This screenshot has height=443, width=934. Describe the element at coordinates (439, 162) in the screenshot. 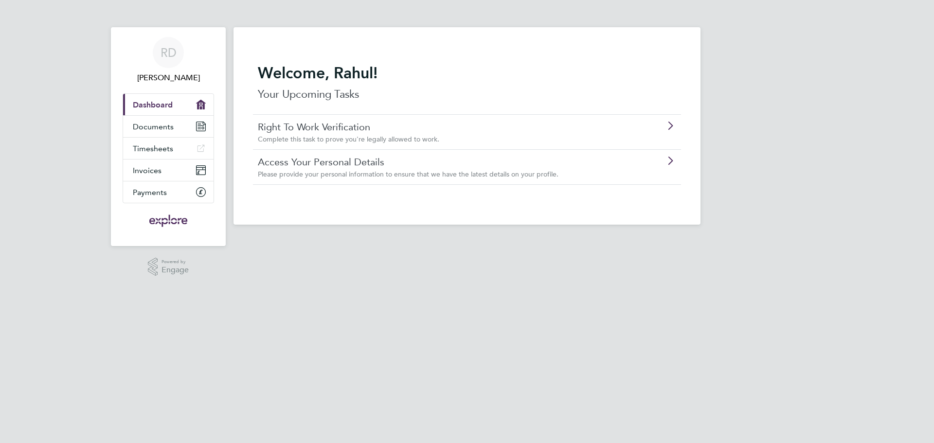

I see `a: Access Your Personal Details` at that location.